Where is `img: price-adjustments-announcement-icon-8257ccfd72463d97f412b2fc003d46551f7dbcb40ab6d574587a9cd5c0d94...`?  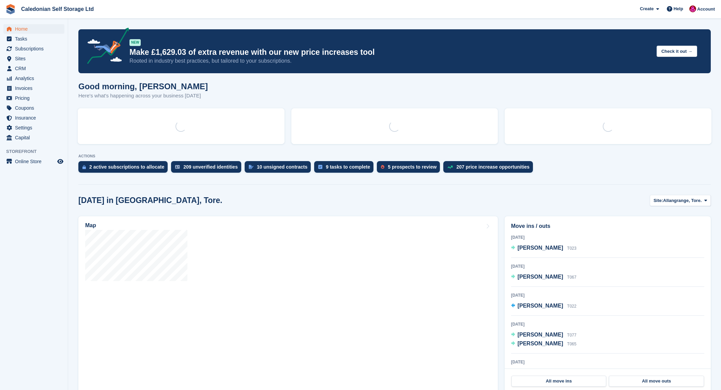
img: price-adjustments-announcement-icon-8257ccfd72463d97f412b2fc003d46551f7dbcb40ab6d574587a9cd5c0d94... is located at coordinates (105, 47).